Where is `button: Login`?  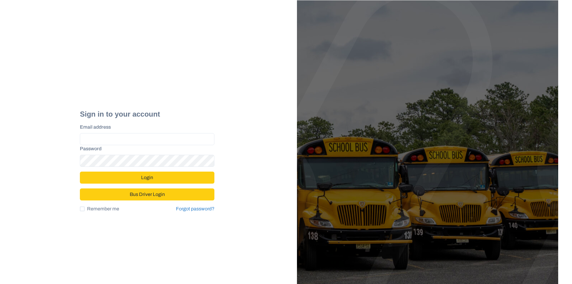
button: Login is located at coordinates (147, 177).